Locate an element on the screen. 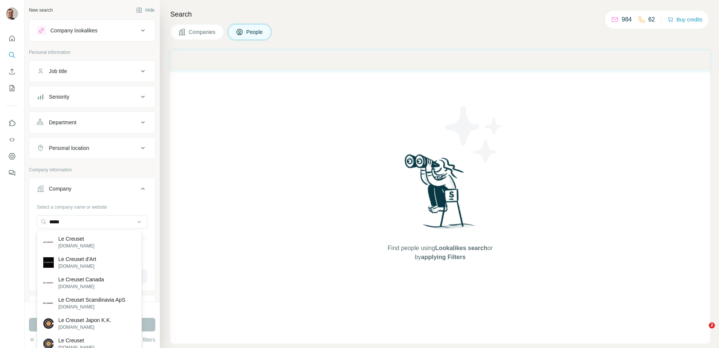  span: applying Filters is located at coordinates (444, 257).